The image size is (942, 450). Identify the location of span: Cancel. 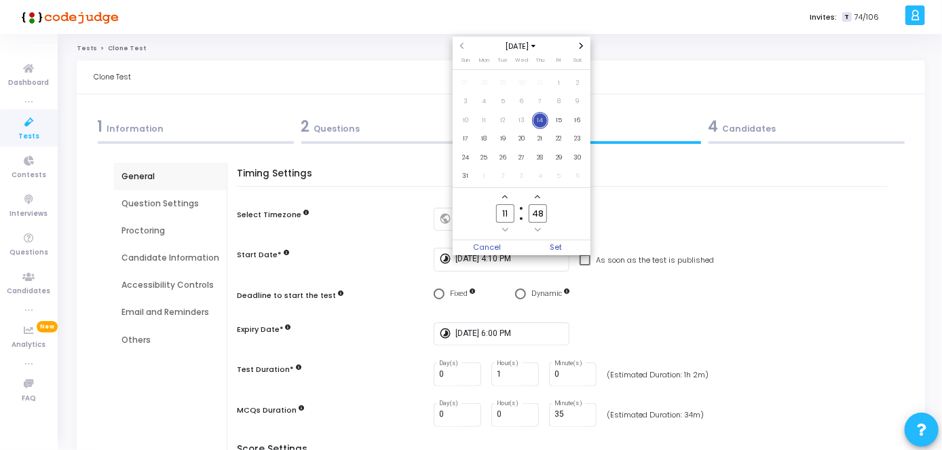
(487, 248).